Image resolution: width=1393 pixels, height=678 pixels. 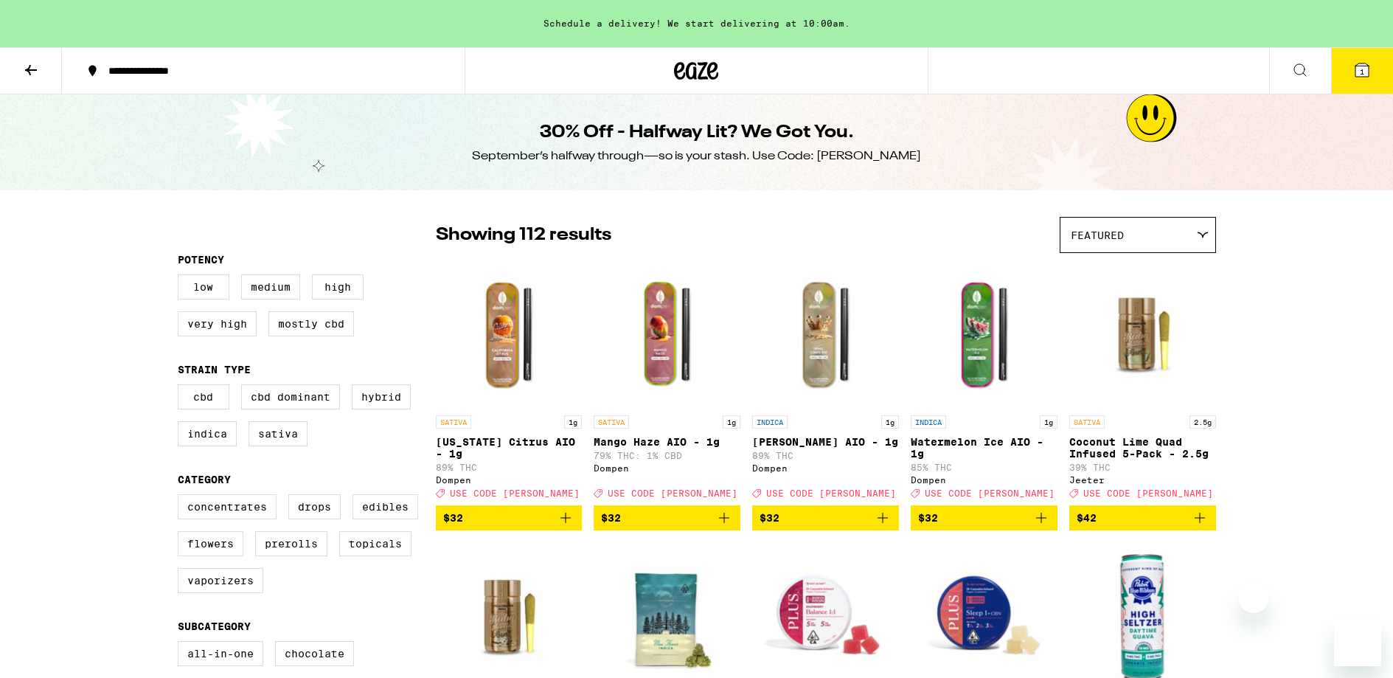 What do you see at coordinates (381, 397) in the screenshot?
I see `label: Hybrid` at bounding box center [381, 397].